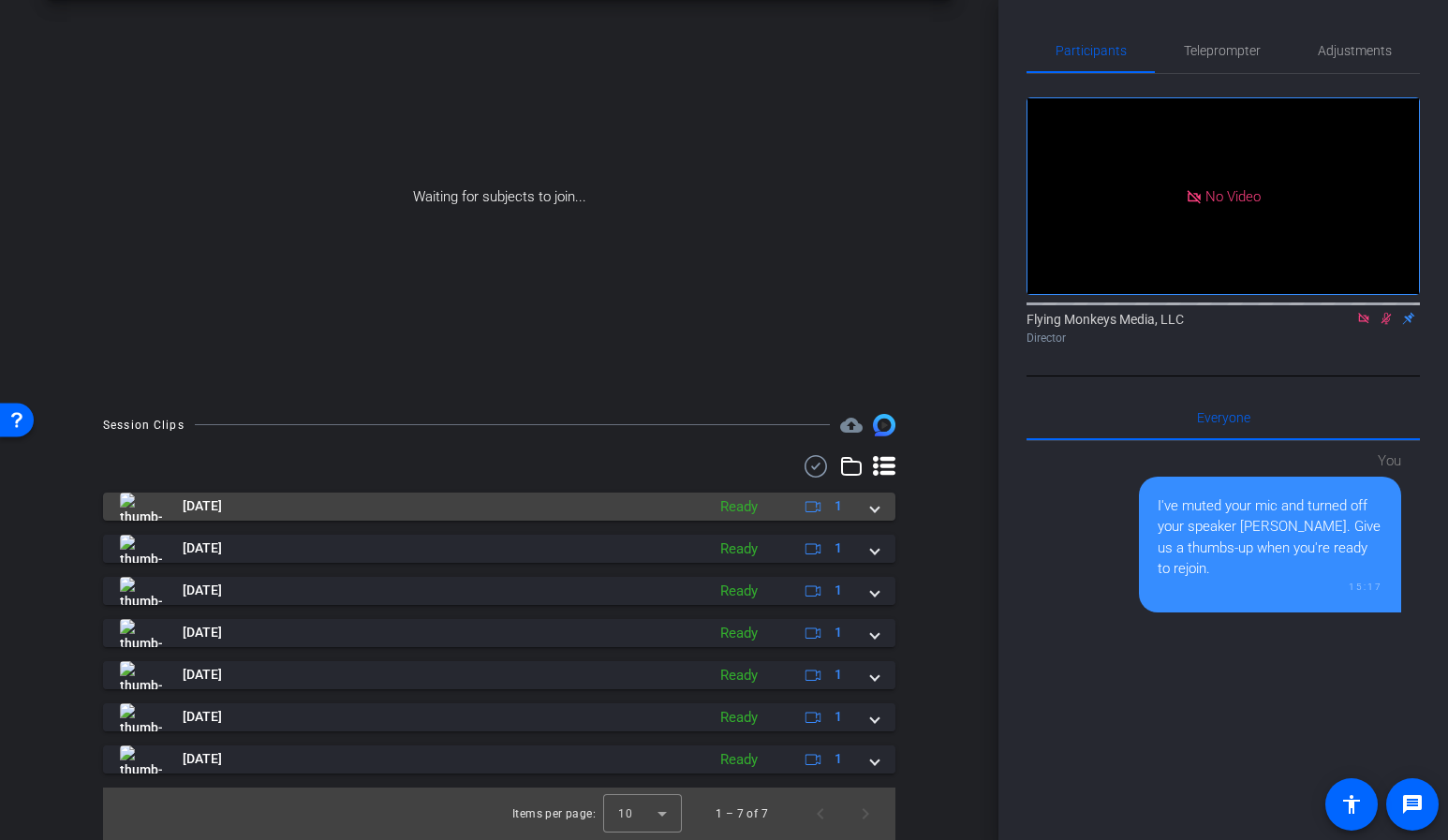  I want to click on div: Director, so click(1223, 338).